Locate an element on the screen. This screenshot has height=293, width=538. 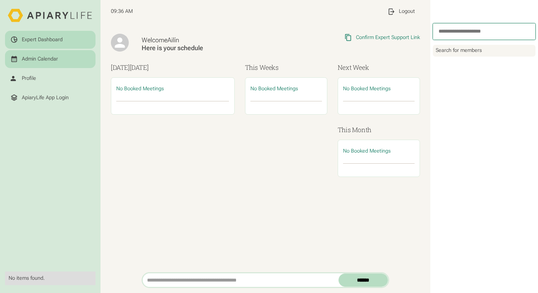
span: Ailín is located at coordinates (173, 40).